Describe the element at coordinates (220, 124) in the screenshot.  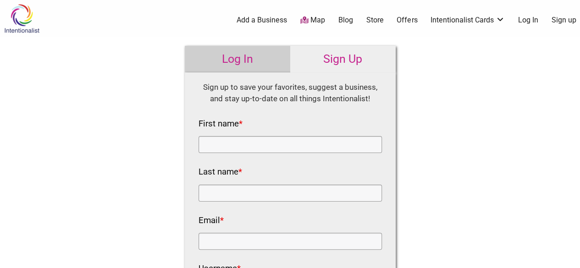
I see `label: First name` at that location.